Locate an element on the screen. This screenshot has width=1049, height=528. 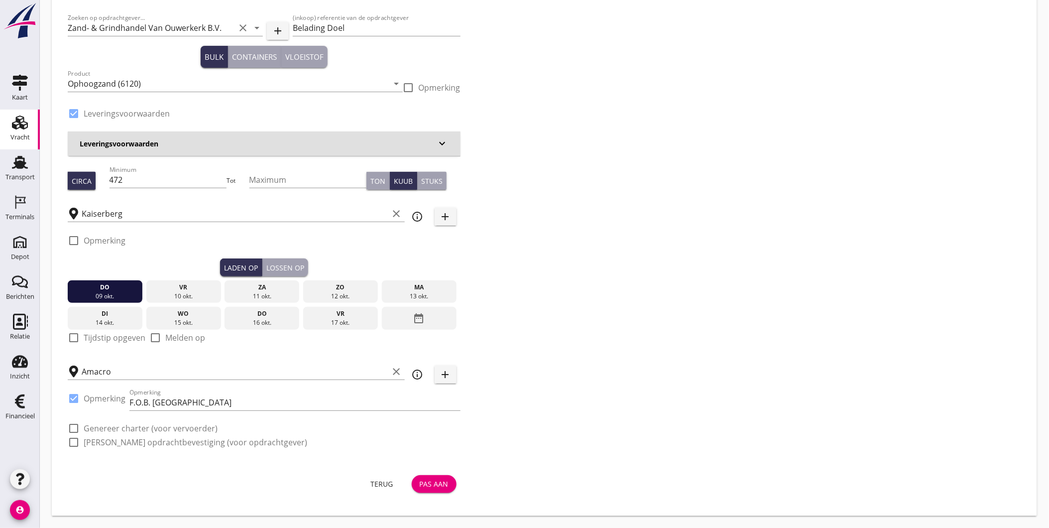
label: Melden op is located at coordinates (185, 338).